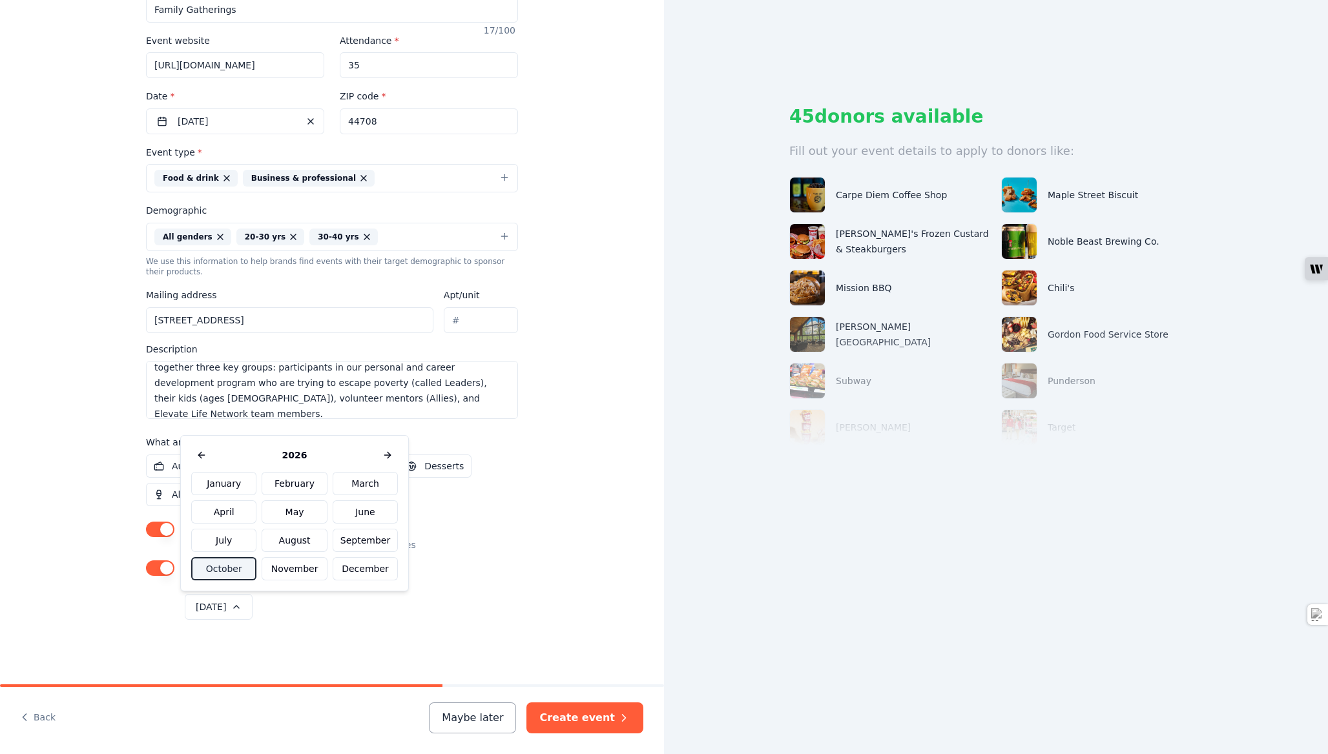  I want to click on button: February, so click(294, 484).